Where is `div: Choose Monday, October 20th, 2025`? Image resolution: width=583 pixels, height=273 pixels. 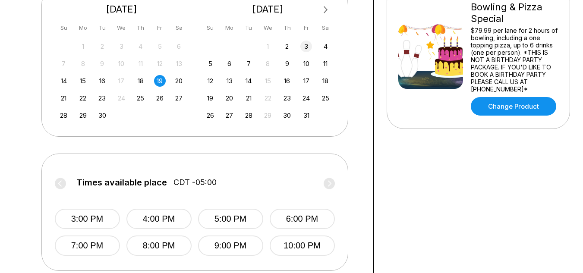 div: Choose Monday, October 20th, 2025 is located at coordinates (229, 98).